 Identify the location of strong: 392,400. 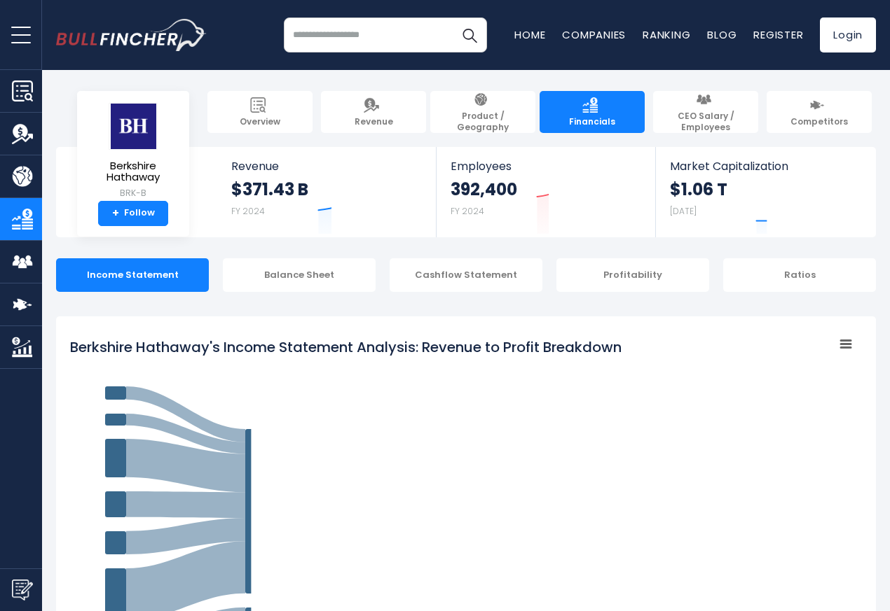
(483, 189).